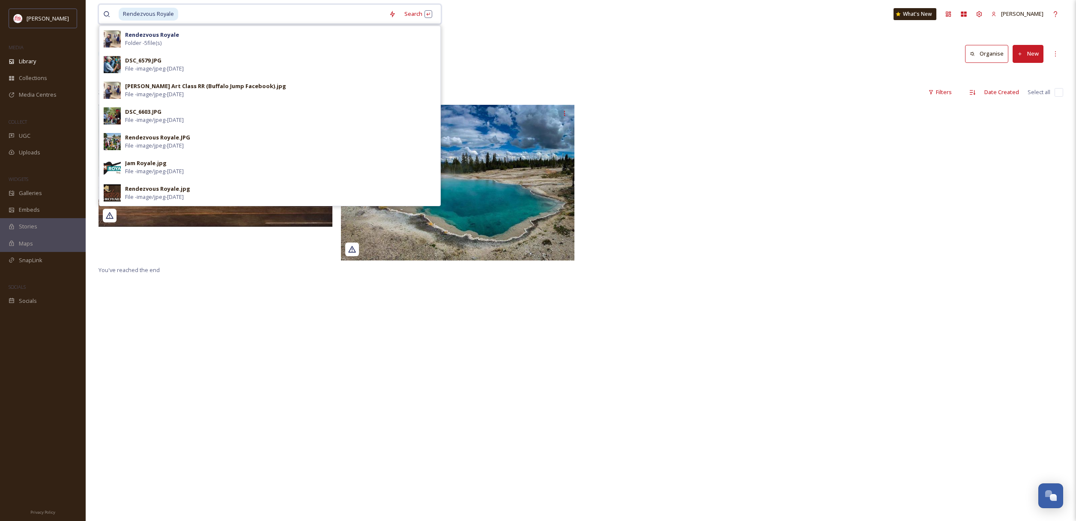  Describe the element at coordinates (1050, 496) in the screenshot. I see `button: Open Chat` at that location.